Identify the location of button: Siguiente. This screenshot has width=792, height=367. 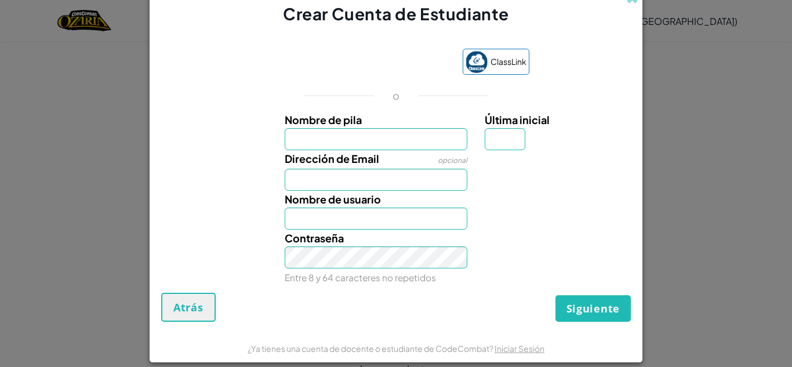
(593, 309).